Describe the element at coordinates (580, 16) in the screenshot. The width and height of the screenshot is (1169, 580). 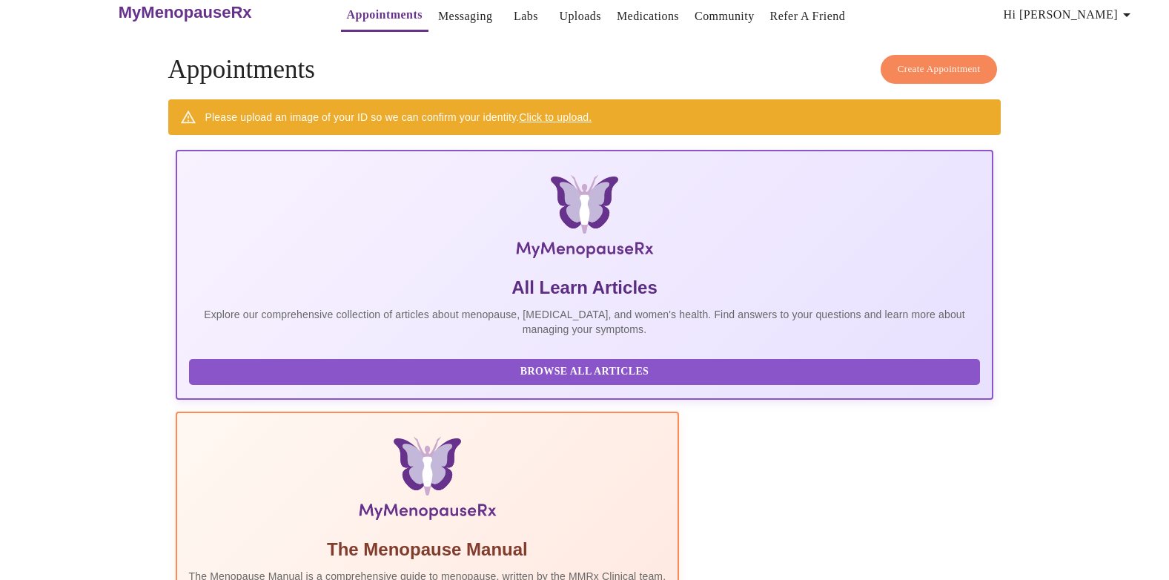
I see `button: Uploads` at that location.